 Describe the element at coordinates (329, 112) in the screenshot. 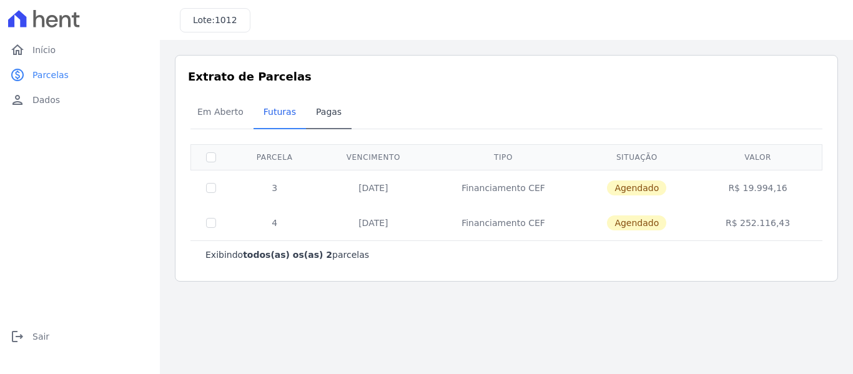

I see `span: Pagas` at that location.